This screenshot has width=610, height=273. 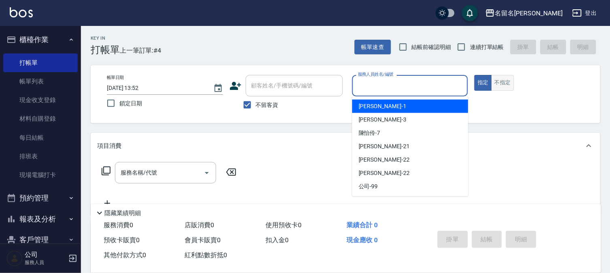 I want to click on h2: Key In, so click(x=105, y=38).